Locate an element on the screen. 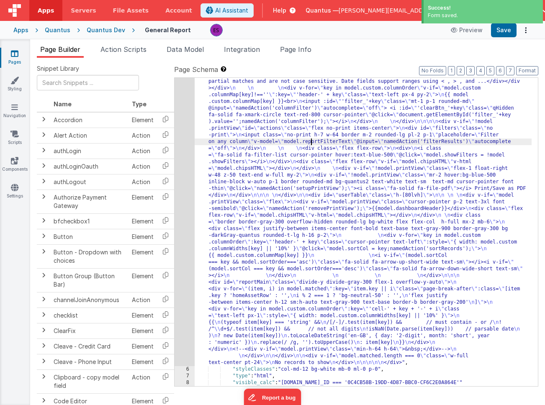 The height and width of the screenshot is (405, 545). div: 8 is located at coordinates (185, 383).